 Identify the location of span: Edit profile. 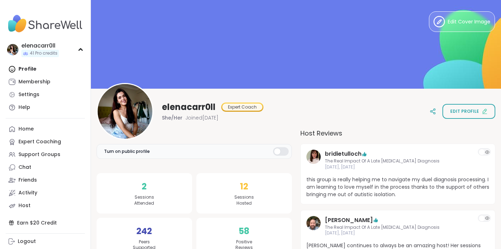
(464, 111).